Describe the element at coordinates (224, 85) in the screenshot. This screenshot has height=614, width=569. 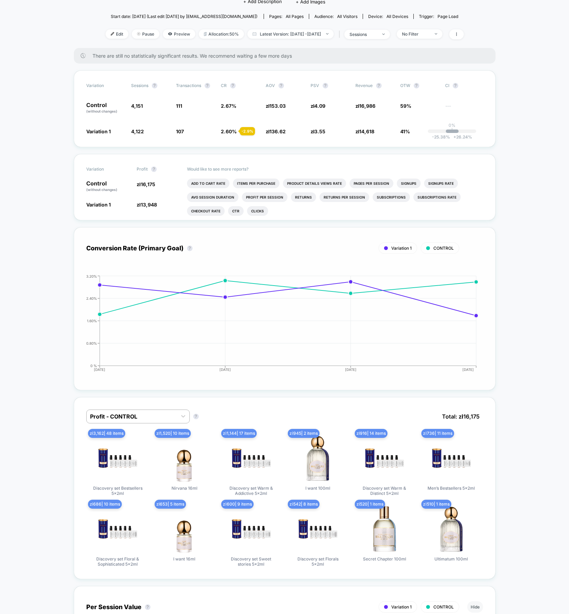
I see `span: CR` at that location.